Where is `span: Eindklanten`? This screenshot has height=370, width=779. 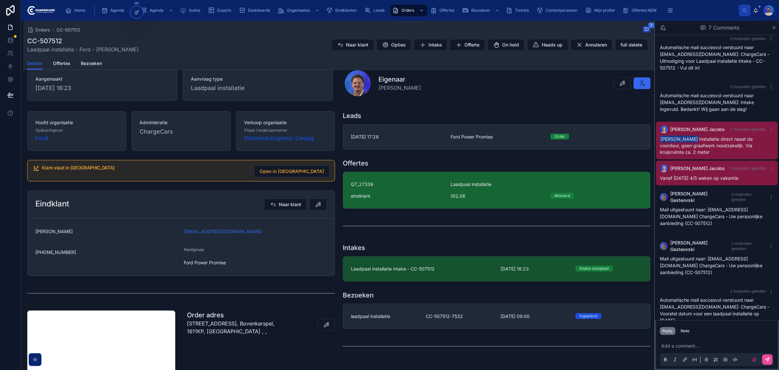
span: Eindklanten is located at coordinates (346, 10).